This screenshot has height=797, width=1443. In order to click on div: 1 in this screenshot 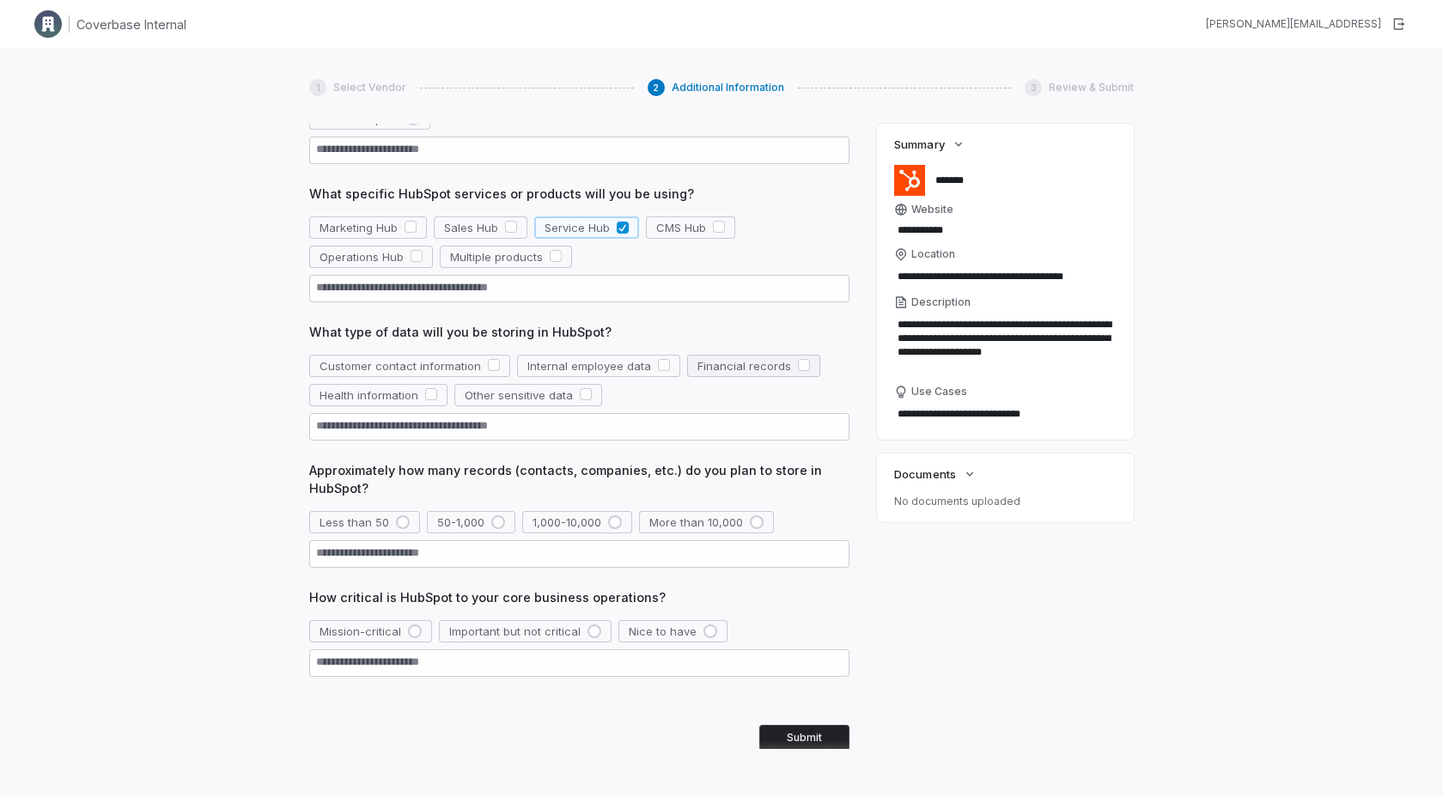, I will do `click(318, 88)`.